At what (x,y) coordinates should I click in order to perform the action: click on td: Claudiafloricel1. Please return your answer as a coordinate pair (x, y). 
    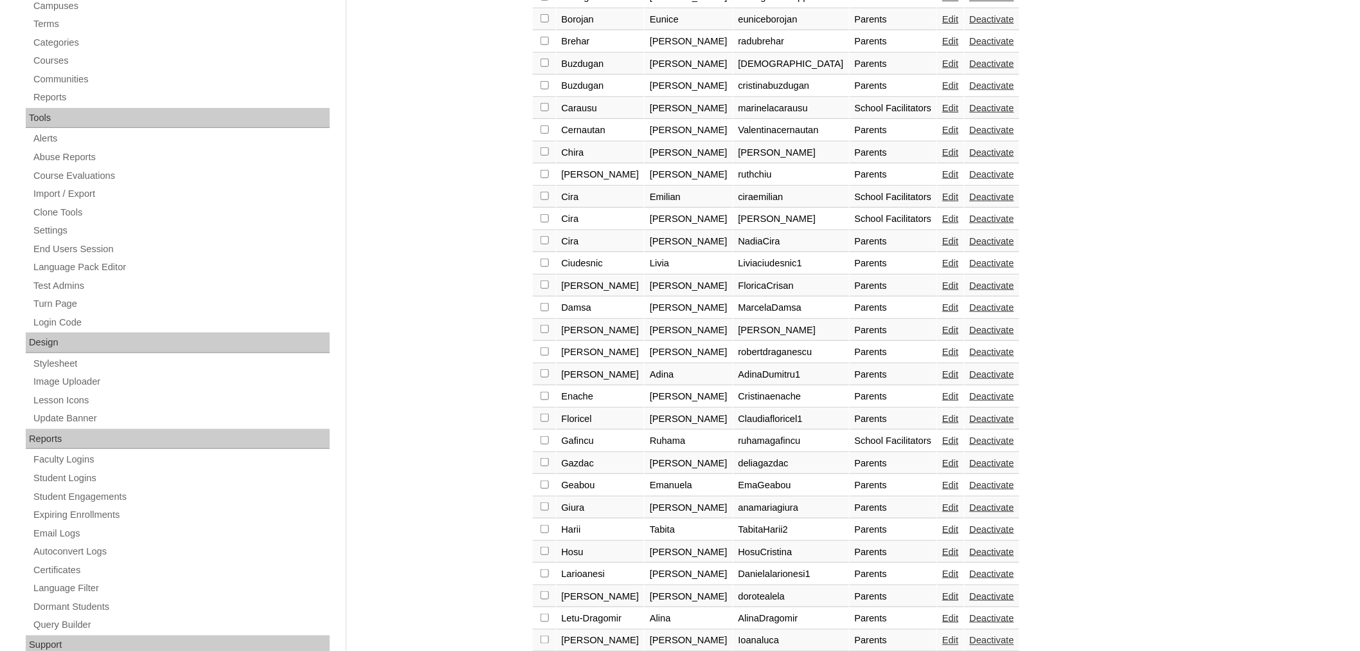
    Looking at the image, I should click on (791, 419).